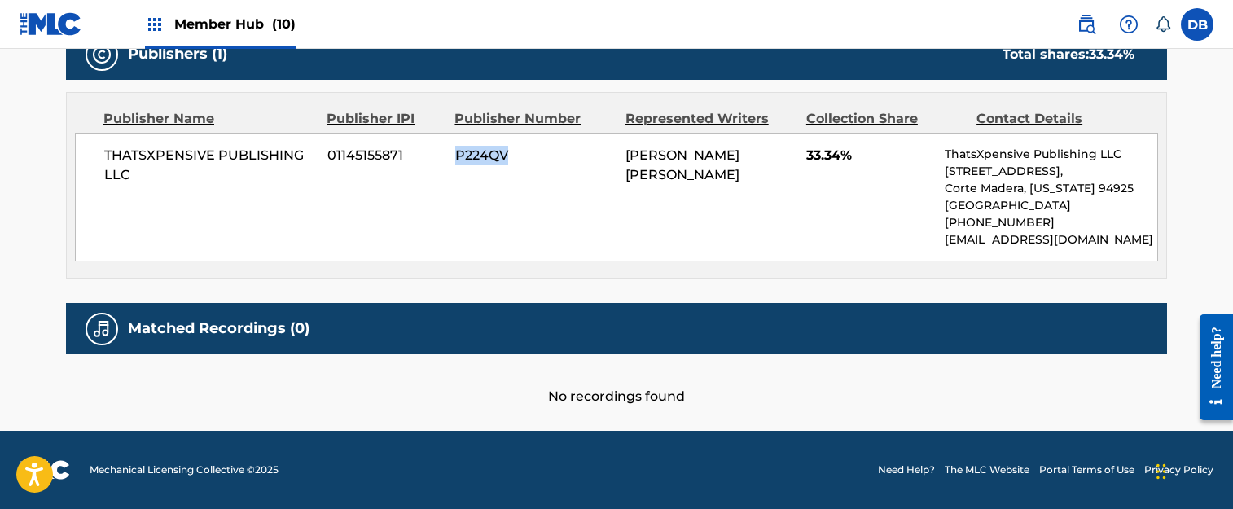  What do you see at coordinates (1163, 24) in the screenshot?
I see `div: Notifications` at bounding box center [1163, 24].